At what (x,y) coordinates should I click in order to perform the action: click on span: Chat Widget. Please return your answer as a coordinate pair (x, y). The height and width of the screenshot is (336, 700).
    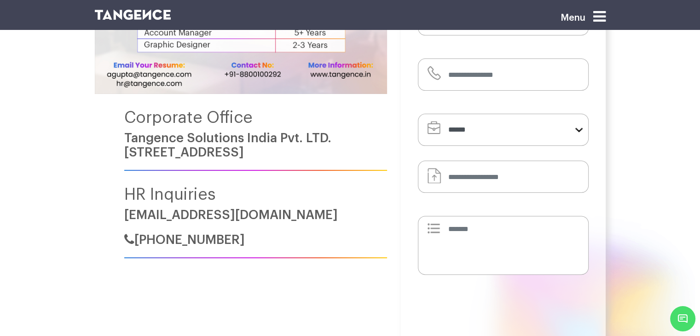
    Looking at the image, I should click on (683, 319).